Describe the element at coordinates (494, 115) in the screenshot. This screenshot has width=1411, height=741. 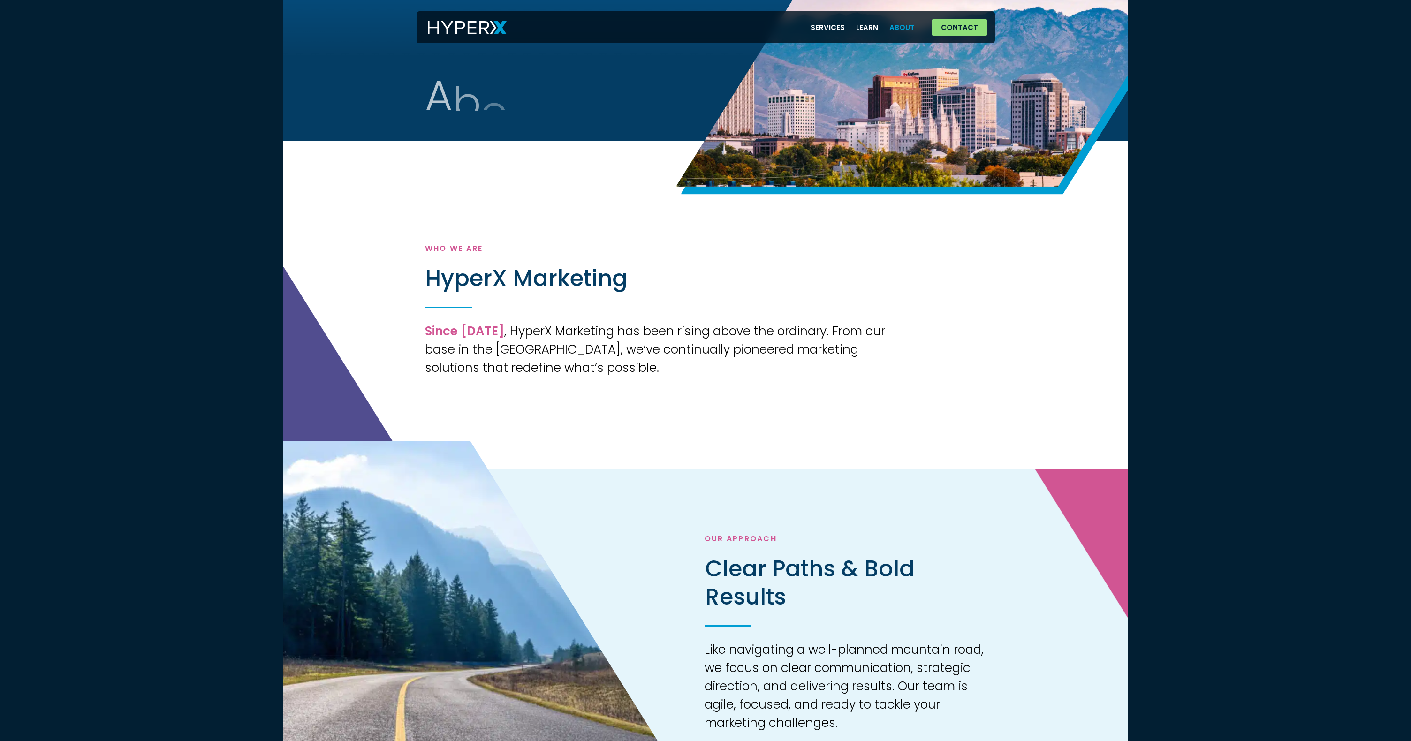
I see `span: o` at that location.